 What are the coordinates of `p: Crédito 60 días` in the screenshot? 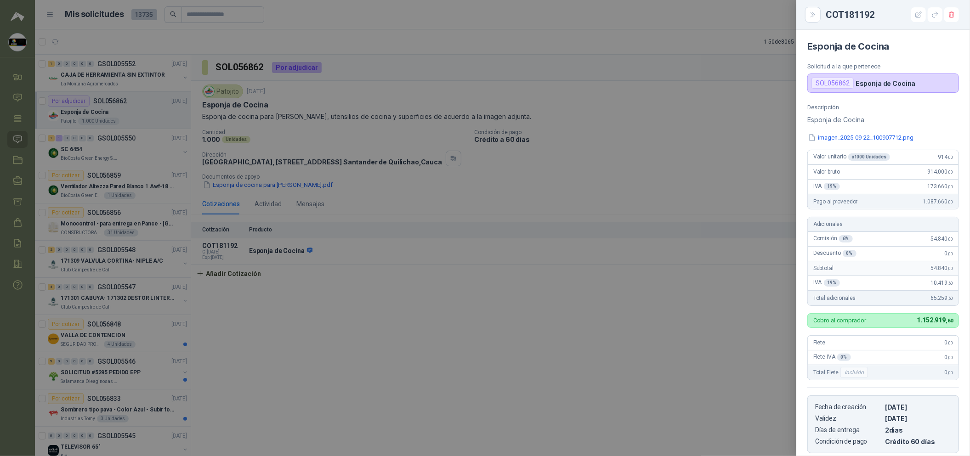 It's located at (918, 442).